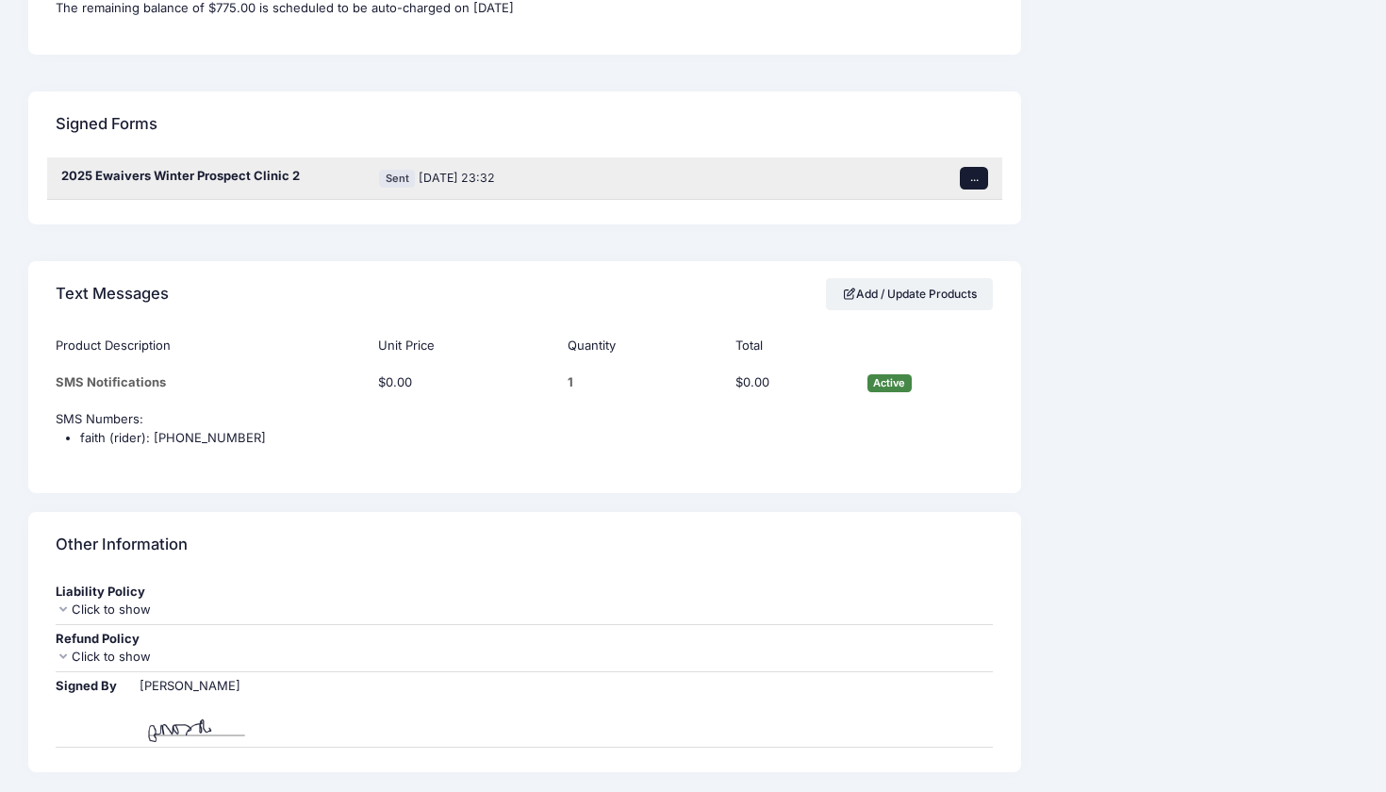  I want to click on th: Total, so click(792, 345).